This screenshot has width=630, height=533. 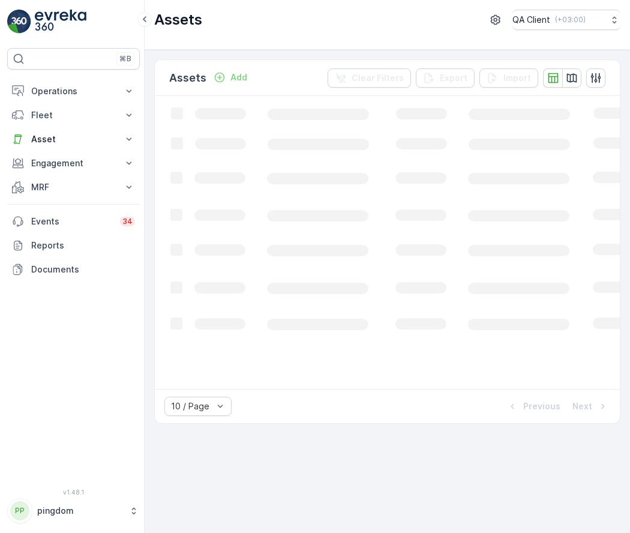 I want to click on p: Engagement, so click(x=73, y=163).